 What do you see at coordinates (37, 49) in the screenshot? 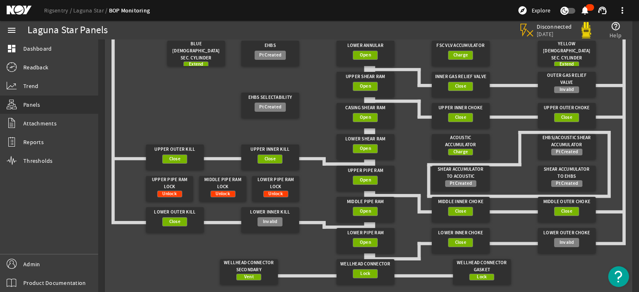
I see `span: Dashboard` at bounding box center [37, 49].